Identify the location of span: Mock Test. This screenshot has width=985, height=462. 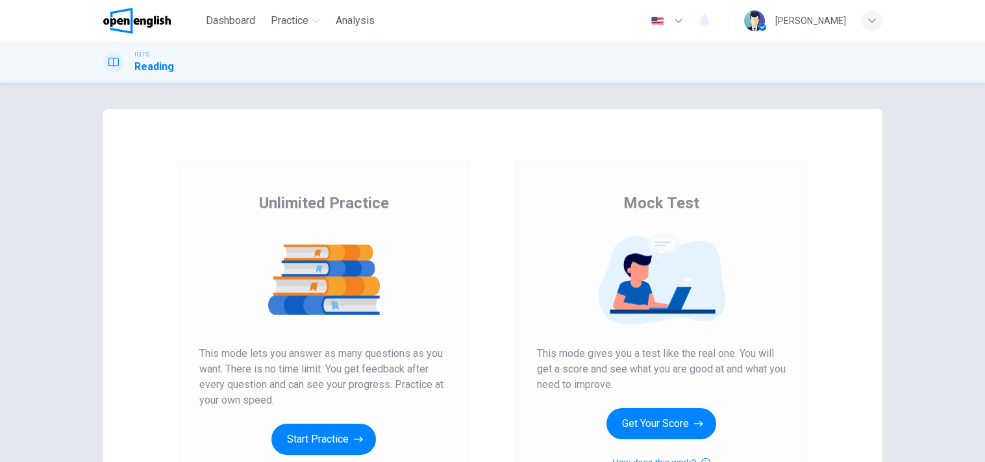
(661, 203).